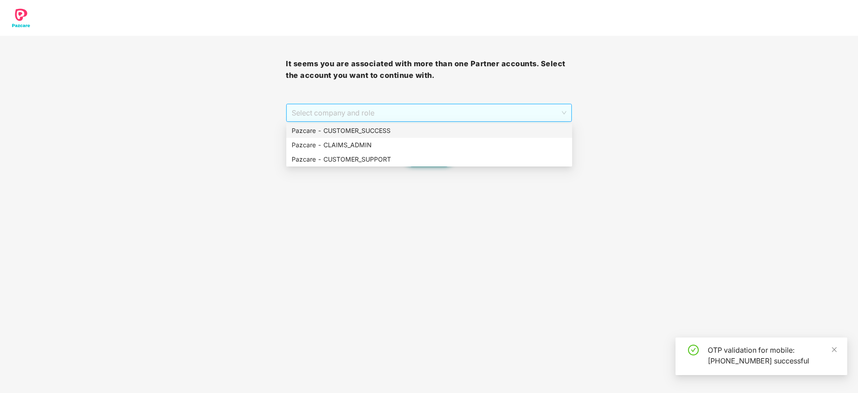 This screenshot has height=393, width=858. Describe the element at coordinates (429, 131) in the screenshot. I see `div: Pazcare - CUSTOMER_SUCCESS` at that location.